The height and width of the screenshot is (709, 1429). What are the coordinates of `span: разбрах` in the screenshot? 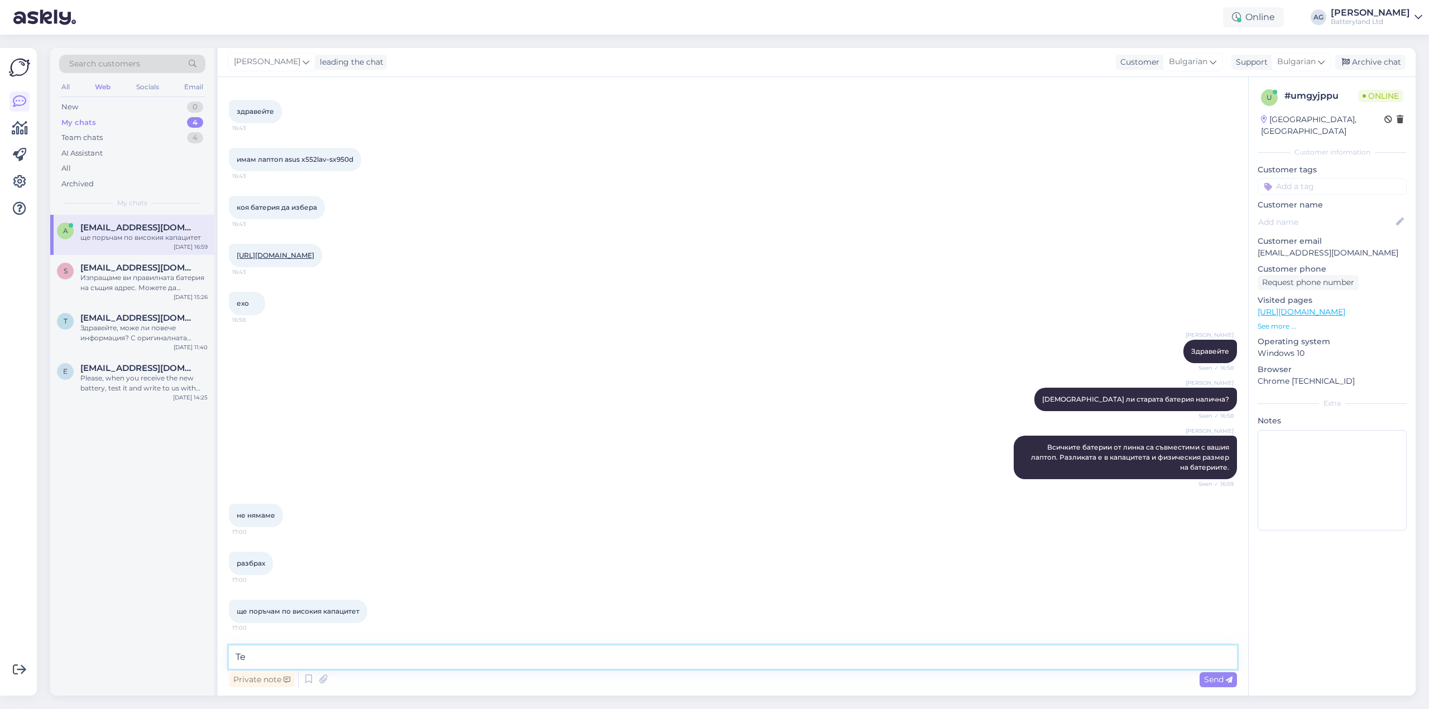 It's located at (251, 563).